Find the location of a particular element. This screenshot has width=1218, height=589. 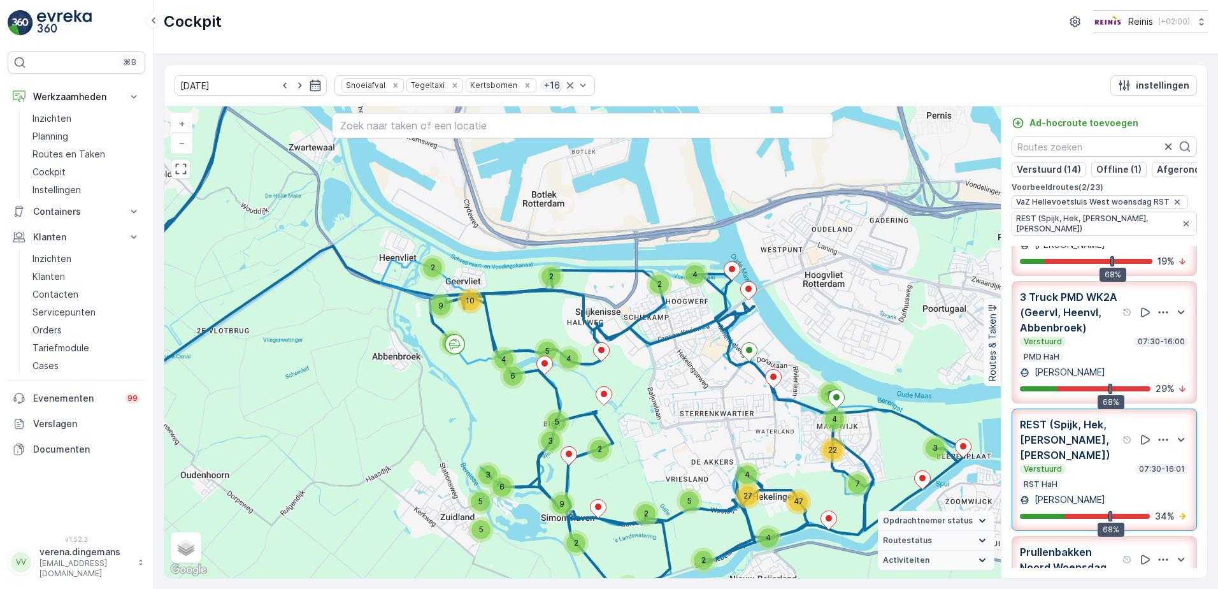

p: Verstuurd (14) is located at coordinates (1049, 169).